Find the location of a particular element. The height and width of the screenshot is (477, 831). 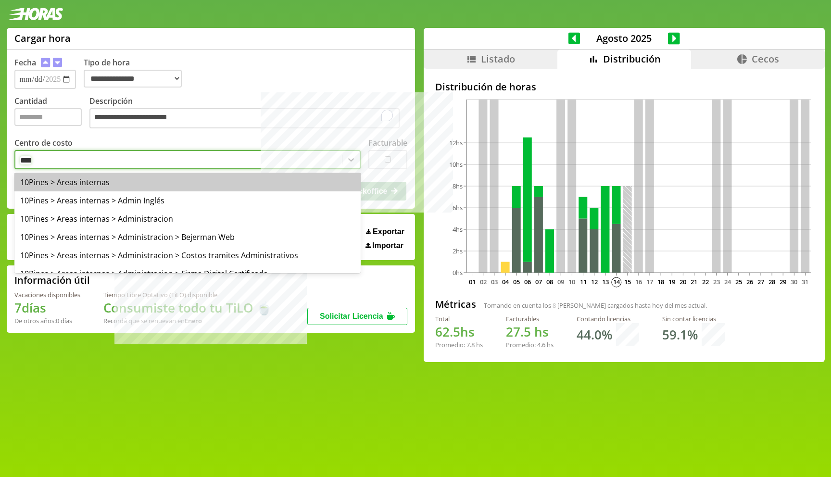

div: Total is located at coordinates (459, 319).